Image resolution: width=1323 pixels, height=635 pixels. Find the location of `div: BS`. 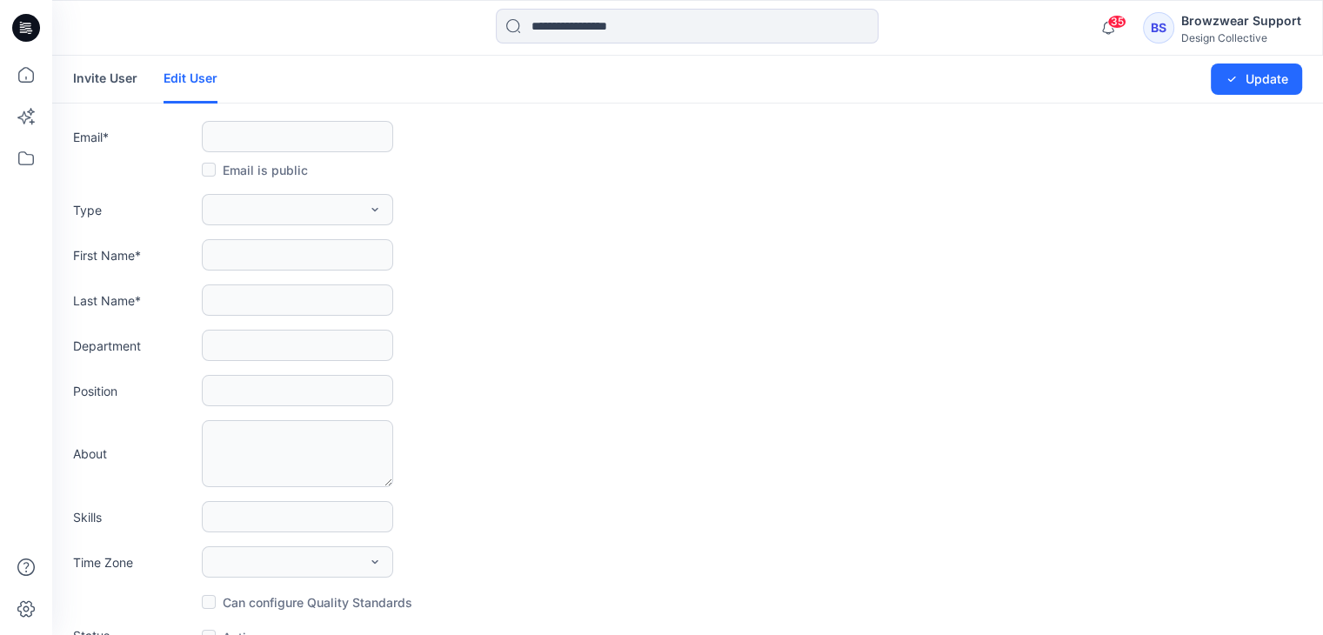

div: BS is located at coordinates (1159, 28).